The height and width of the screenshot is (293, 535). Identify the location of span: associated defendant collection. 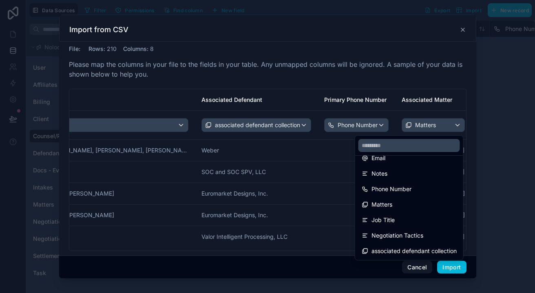
(414, 251).